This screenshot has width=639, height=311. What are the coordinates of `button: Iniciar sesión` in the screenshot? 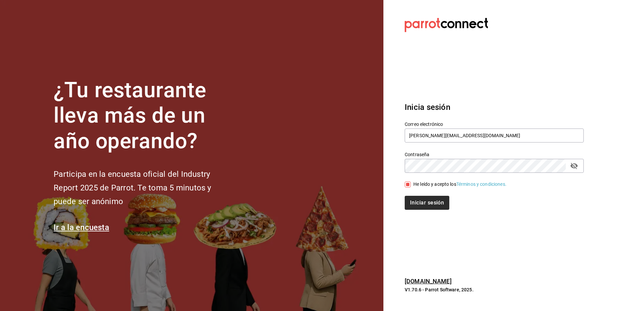 It's located at (427, 203).